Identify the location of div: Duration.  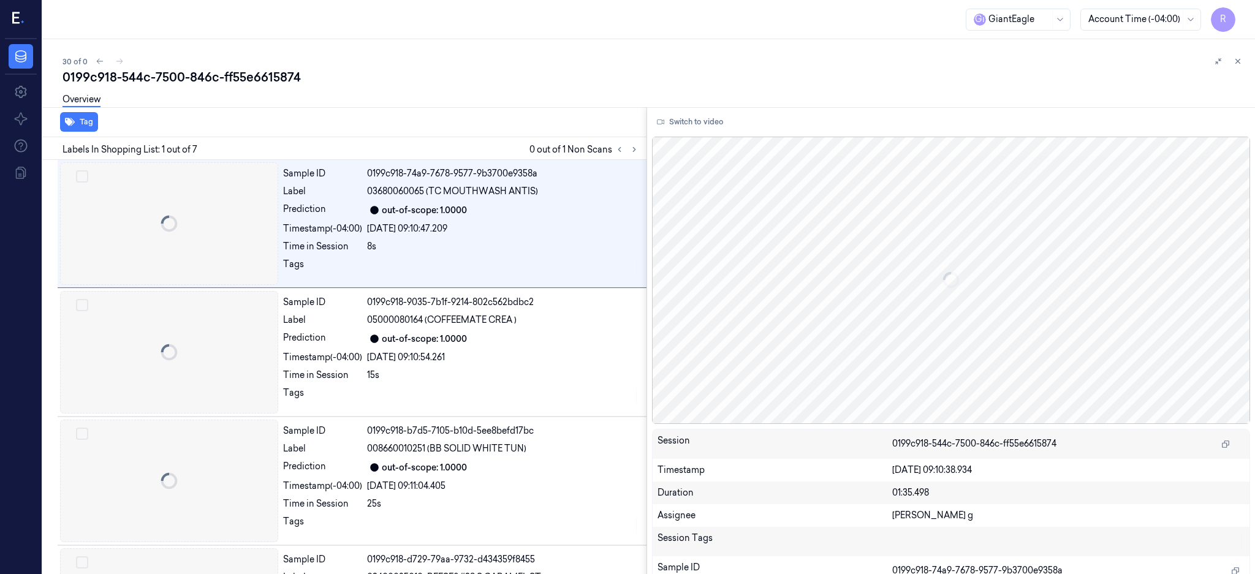
(775, 493).